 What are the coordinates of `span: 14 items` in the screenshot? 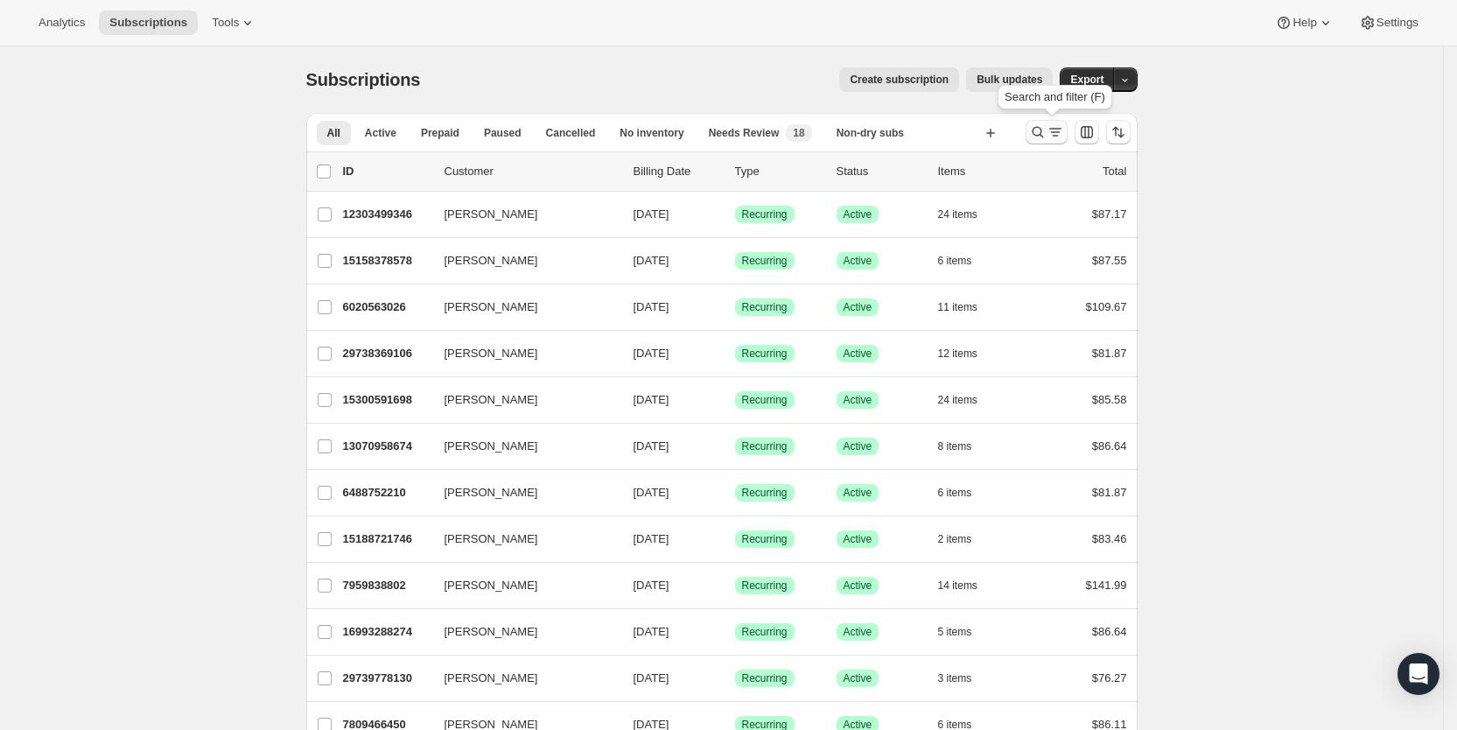 It's located at (957, 585).